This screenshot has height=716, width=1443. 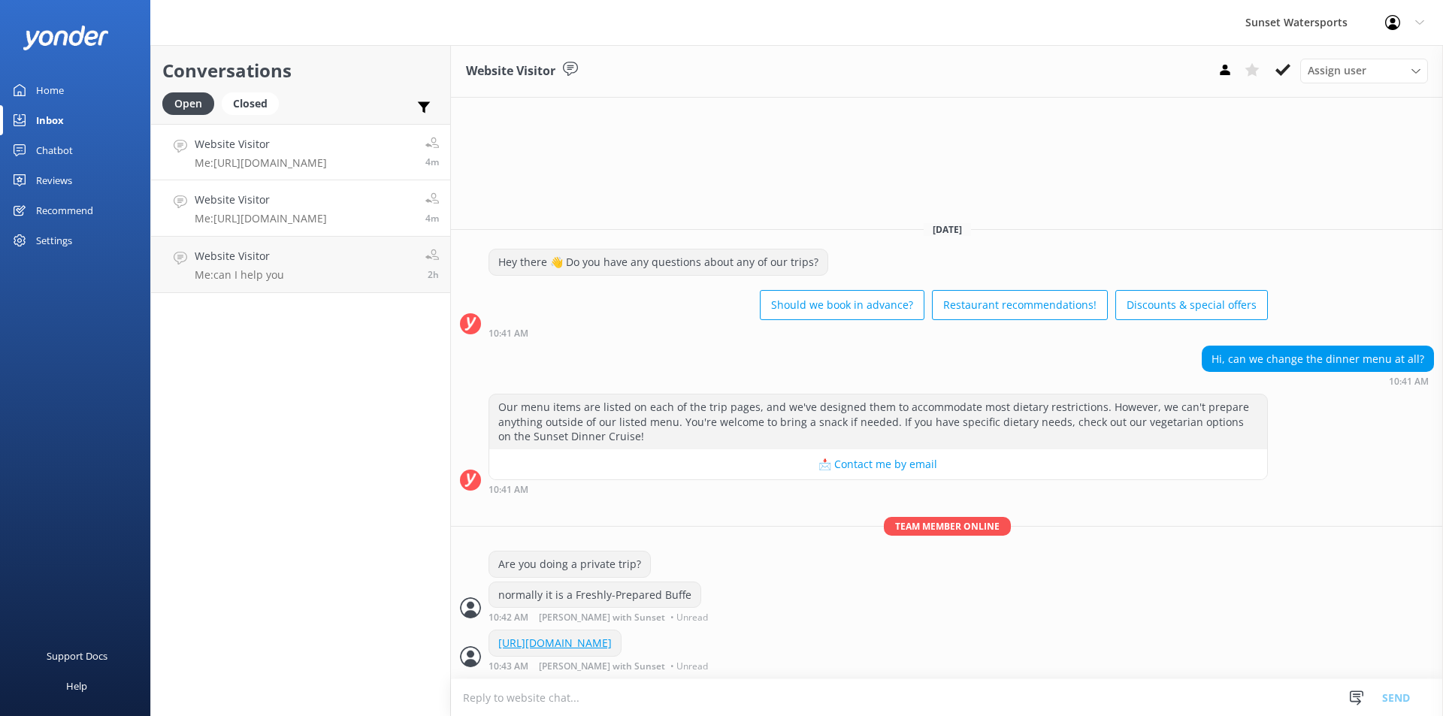 I want to click on span: Sep 05 2025 09:42am (UTC -05:00) America/Cancun, so click(x=432, y=218).